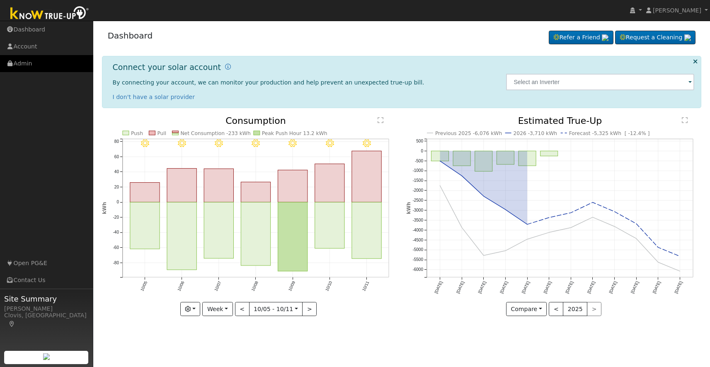 This screenshot has width=710, height=367. What do you see at coordinates (219, 144) in the screenshot?
I see `i: 10/07 - Clear` at bounding box center [219, 144].